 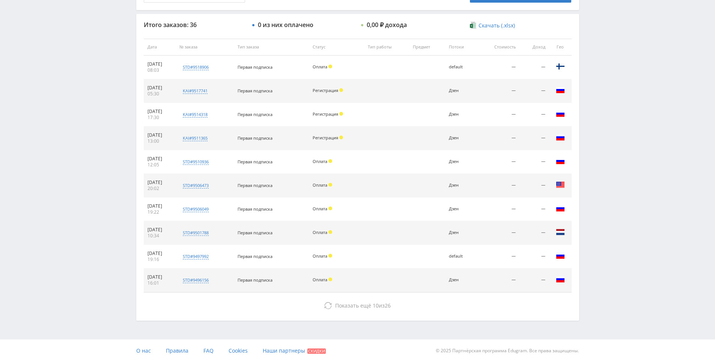 What do you see at coordinates (388, 305) in the screenshot?
I see `span: 26` at bounding box center [388, 305].